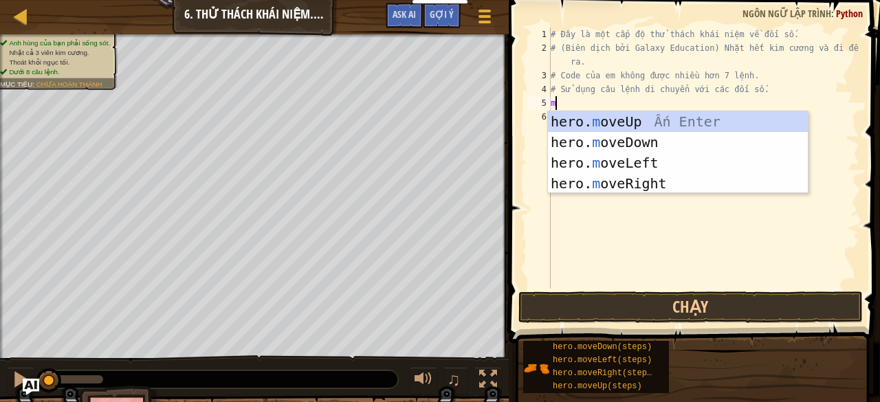 Image resolution: width=880 pixels, height=402 pixels. What do you see at coordinates (423, 381) in the screenshot?
I see `button: Tùy chỉnh âm lượng` at bounding box center [423, 381].